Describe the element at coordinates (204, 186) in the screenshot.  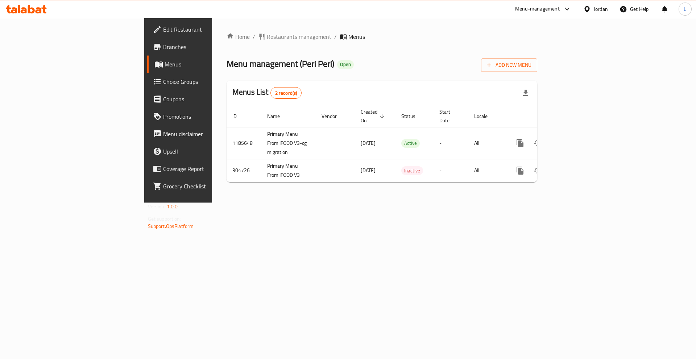
I see `a: Grocery Checklist` at that location.